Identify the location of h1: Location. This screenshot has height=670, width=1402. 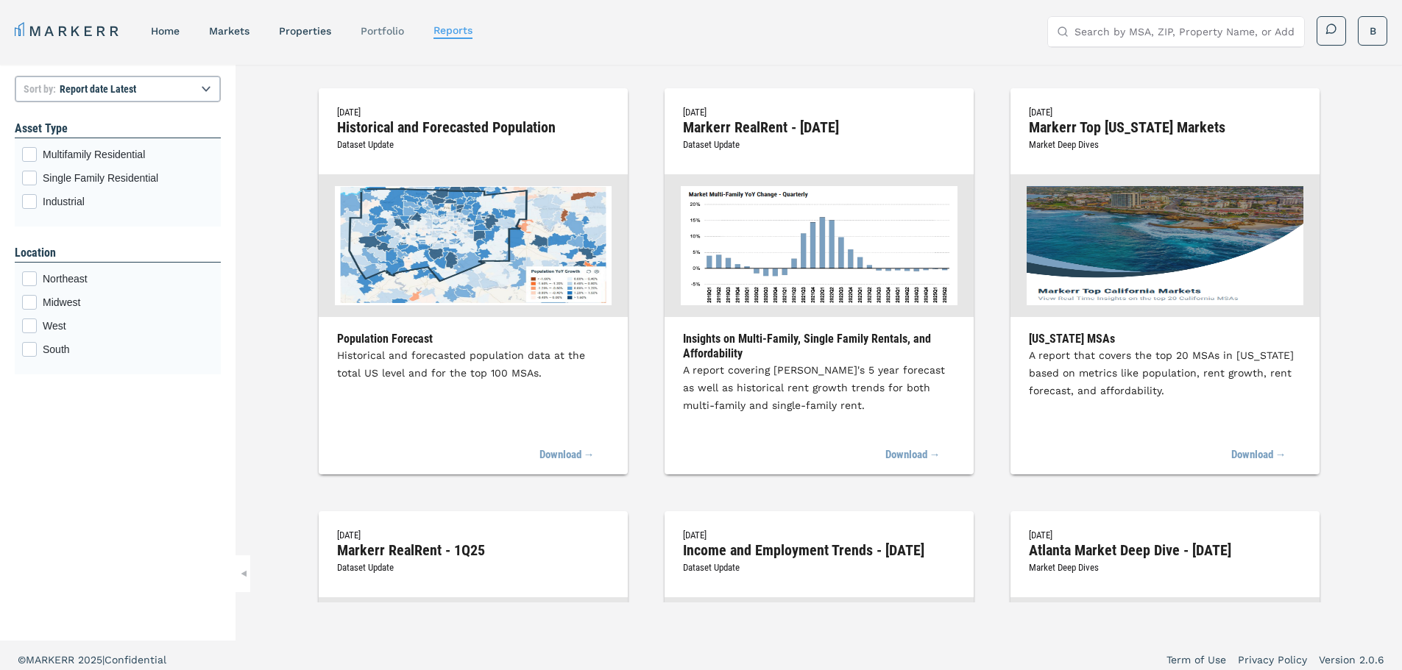
(118, 253).